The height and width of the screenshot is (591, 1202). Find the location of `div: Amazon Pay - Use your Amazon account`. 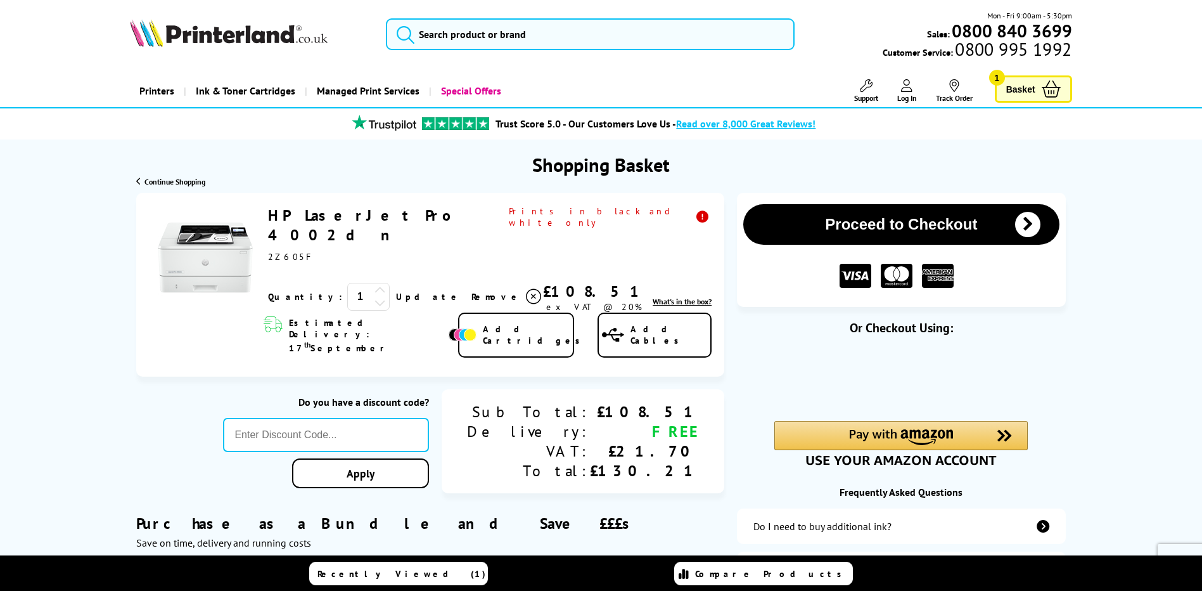

div: Amazon Pay - Use your Amazon account is located at coordinates (901, 443).